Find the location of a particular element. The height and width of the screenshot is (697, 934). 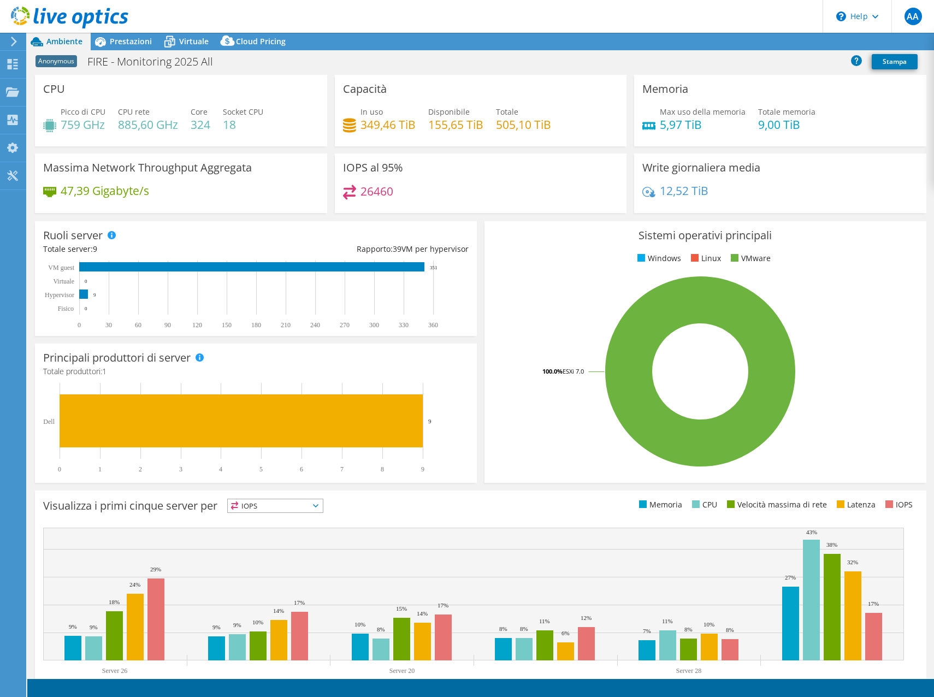

span: CPU rete is located at coordinates (134, 111).